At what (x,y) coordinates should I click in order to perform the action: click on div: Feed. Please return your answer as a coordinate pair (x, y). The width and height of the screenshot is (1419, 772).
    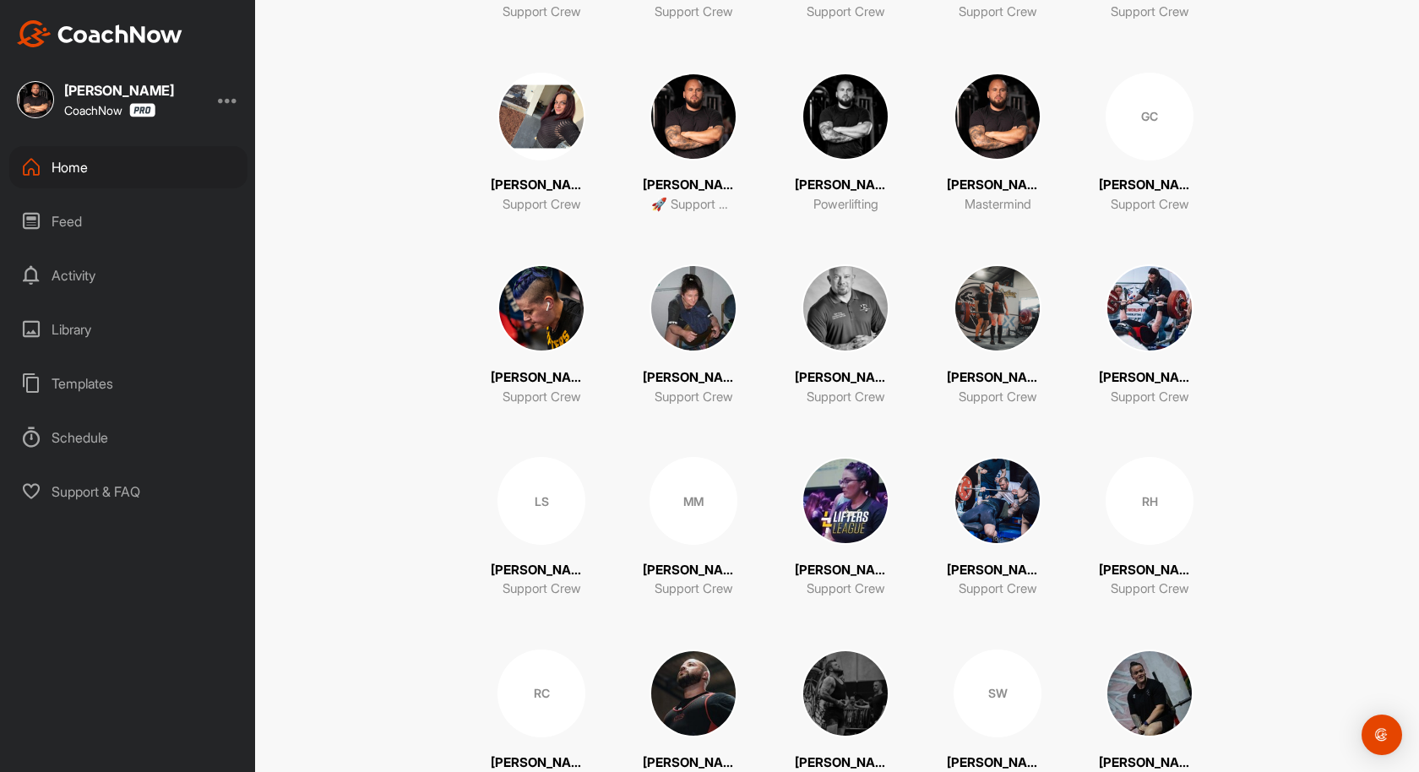
    Looking at the image, I should click on (128, 221).